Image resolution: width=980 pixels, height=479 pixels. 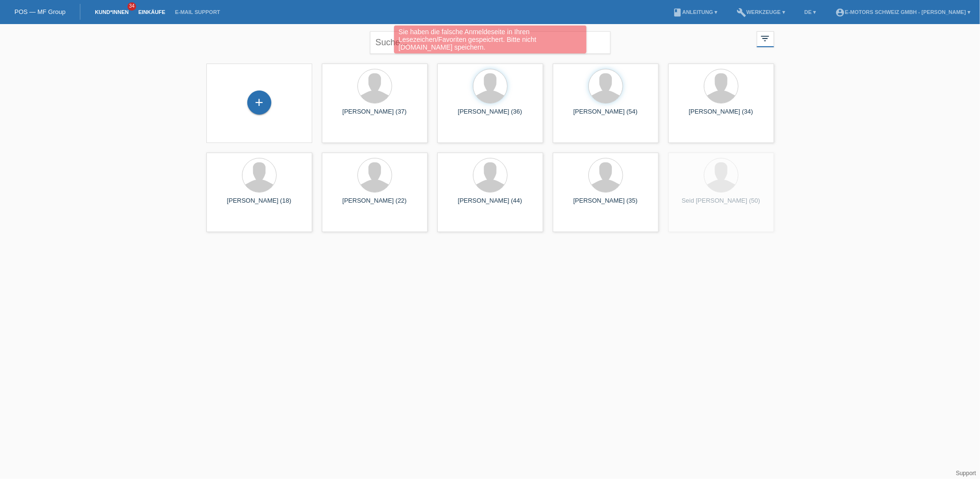 What do you see at coordinates (132, 6) in the screenshot?
I see `span: 34` at bounding box center [132, 6].